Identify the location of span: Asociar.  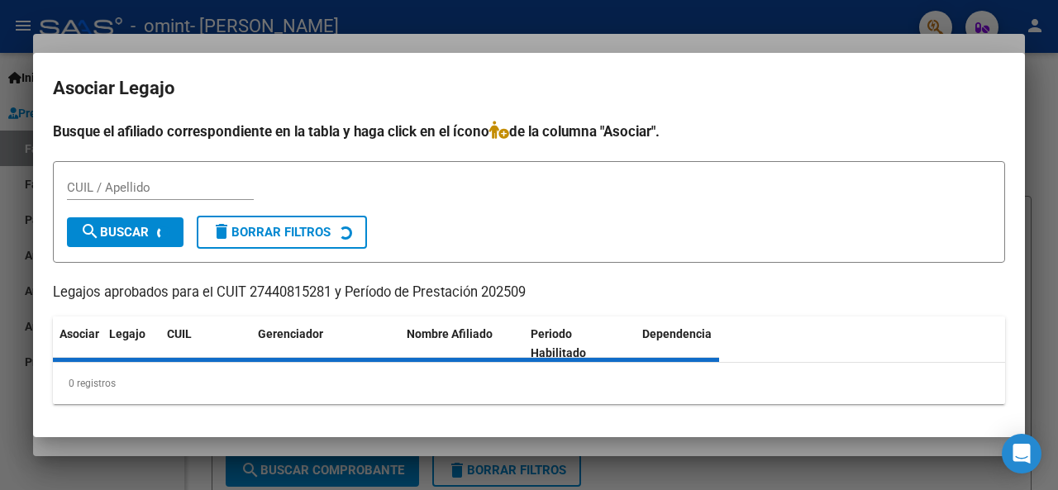
(79, 334).